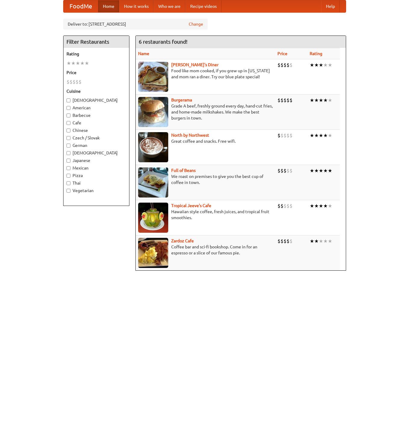 The image size is (409, 426). What do you see at coordinates (191, 205) in the screenshot?
I see `b: Tropical Jeeve's Cafe` at bounding box center [191, 205].